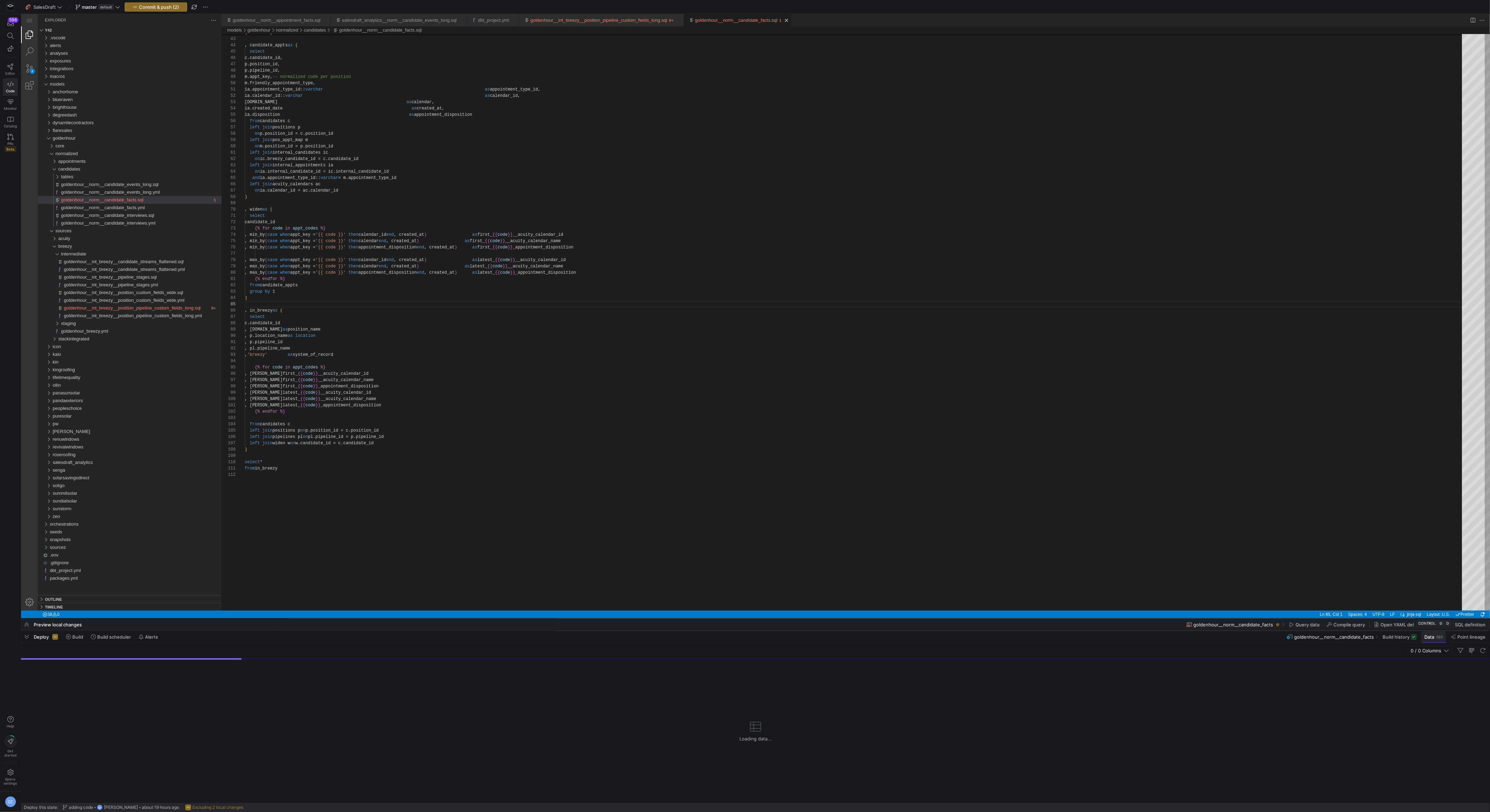 The width and height of the screenshot is (1490, 812). What do you see at coordinates (108, 186) in the screenshot?
I see `div: goldenhour__norm__candidate_facts.sql` at bounding box center [108, 186].